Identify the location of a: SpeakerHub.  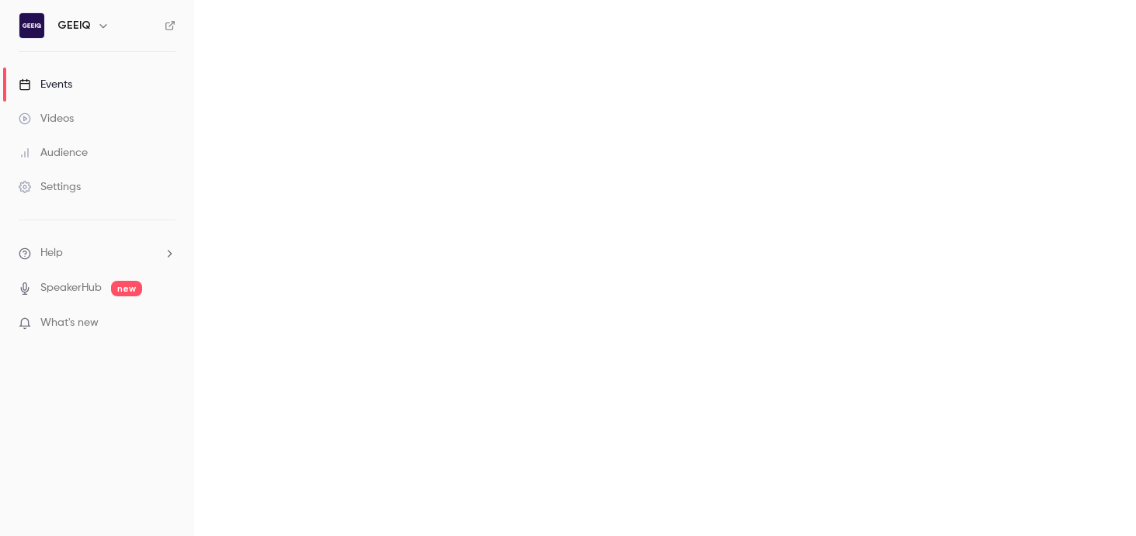
(71, 288).